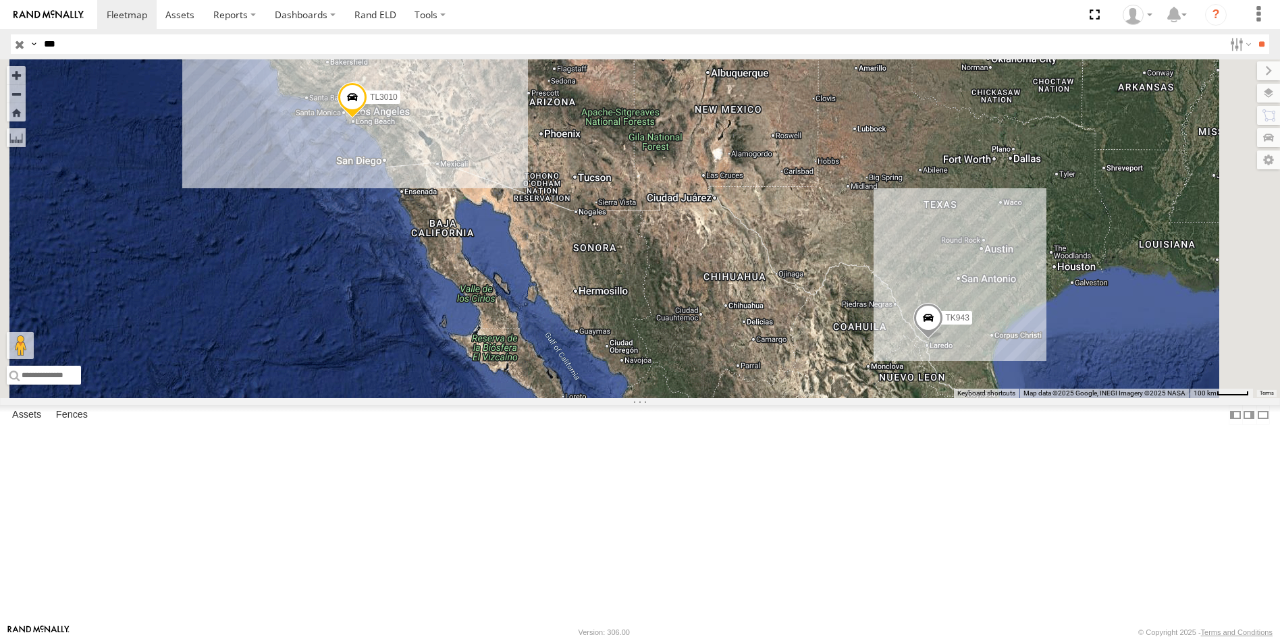  I want to click on label: Search Query, so click(34, 44).